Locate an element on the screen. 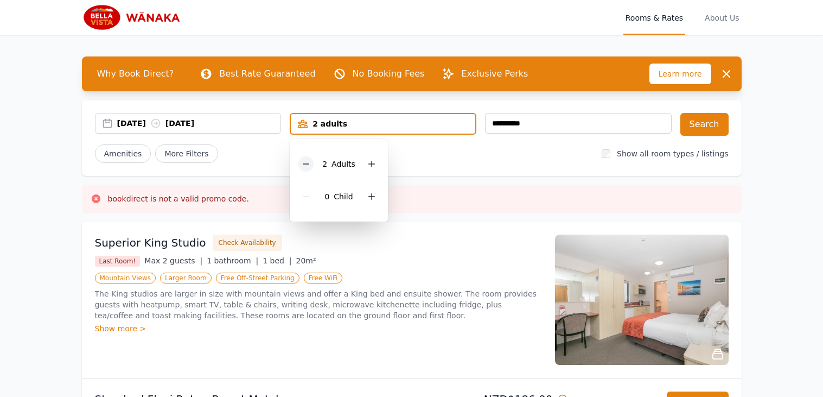  div: 2 adults is located at coordinates (383, 124).